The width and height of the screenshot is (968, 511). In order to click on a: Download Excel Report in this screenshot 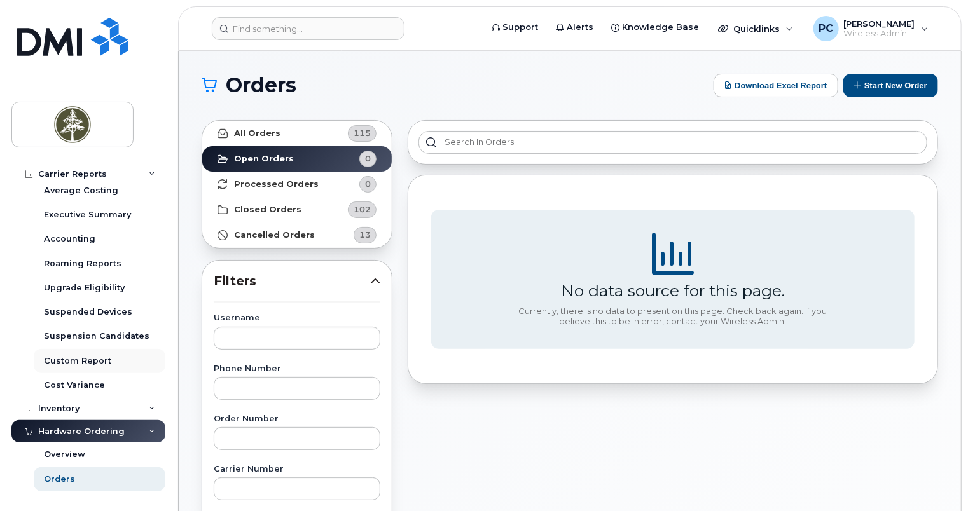, I will do `click(776, 85)`.